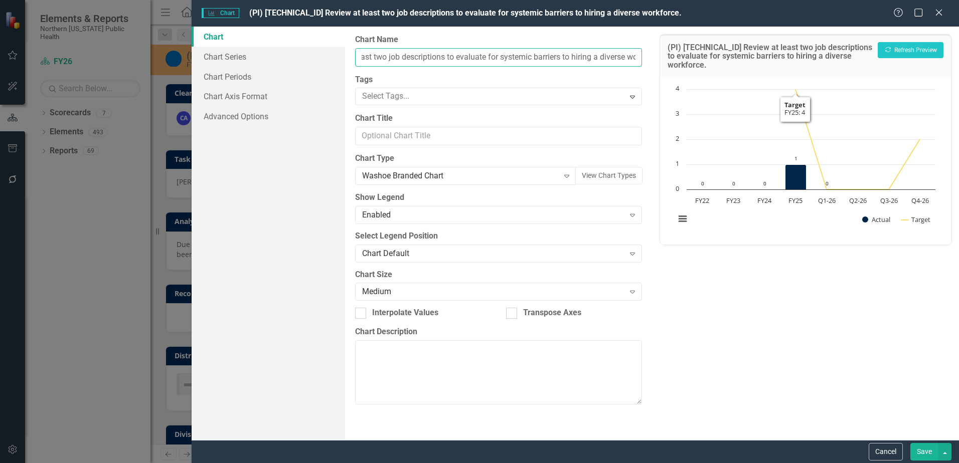  What do you see at coordinates (498, 136) in the screenshot?
I see `input: Optional Chart Title` at bounding box center [498, 136].